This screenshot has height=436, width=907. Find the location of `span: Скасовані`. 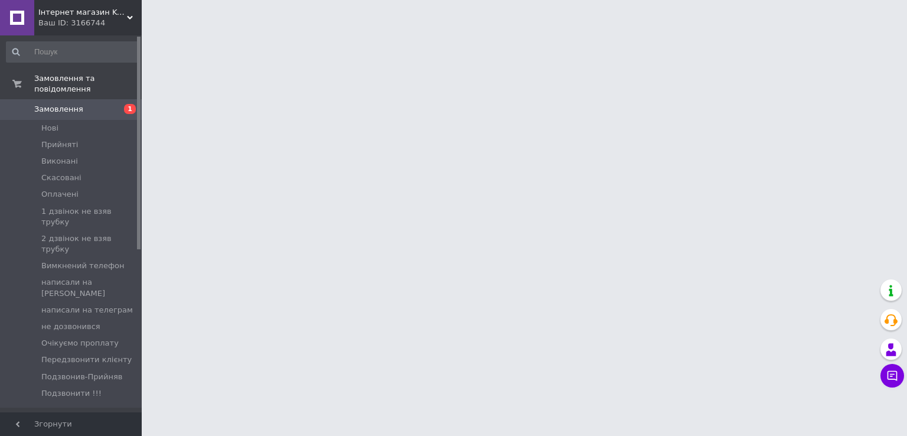

span: Скасовані is located at coordinates (61, 178).